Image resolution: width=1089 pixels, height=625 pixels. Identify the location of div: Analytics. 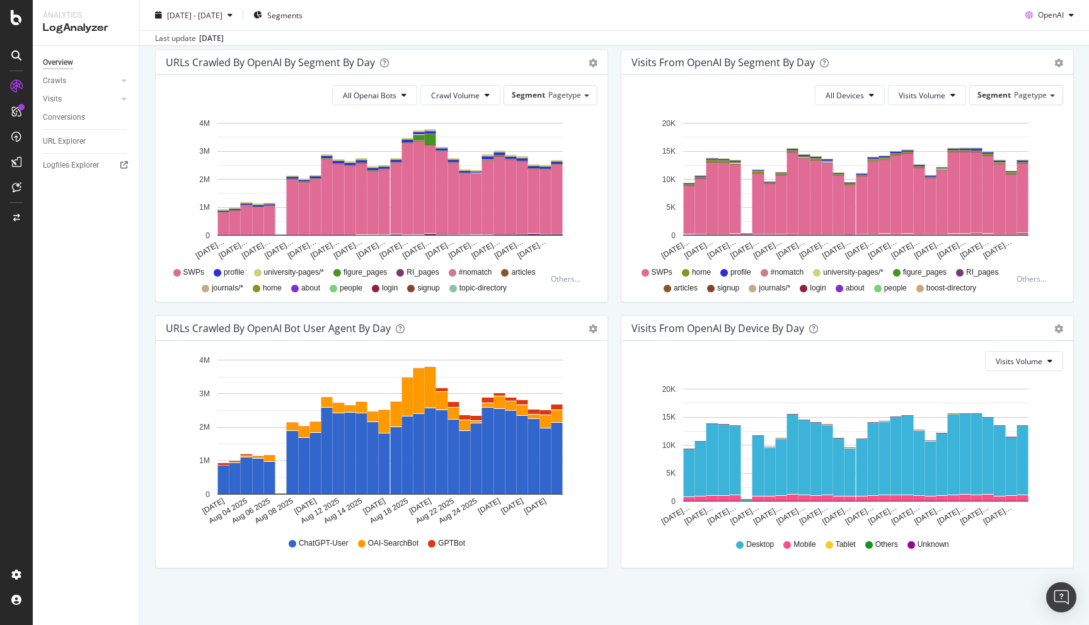
(86, 15).